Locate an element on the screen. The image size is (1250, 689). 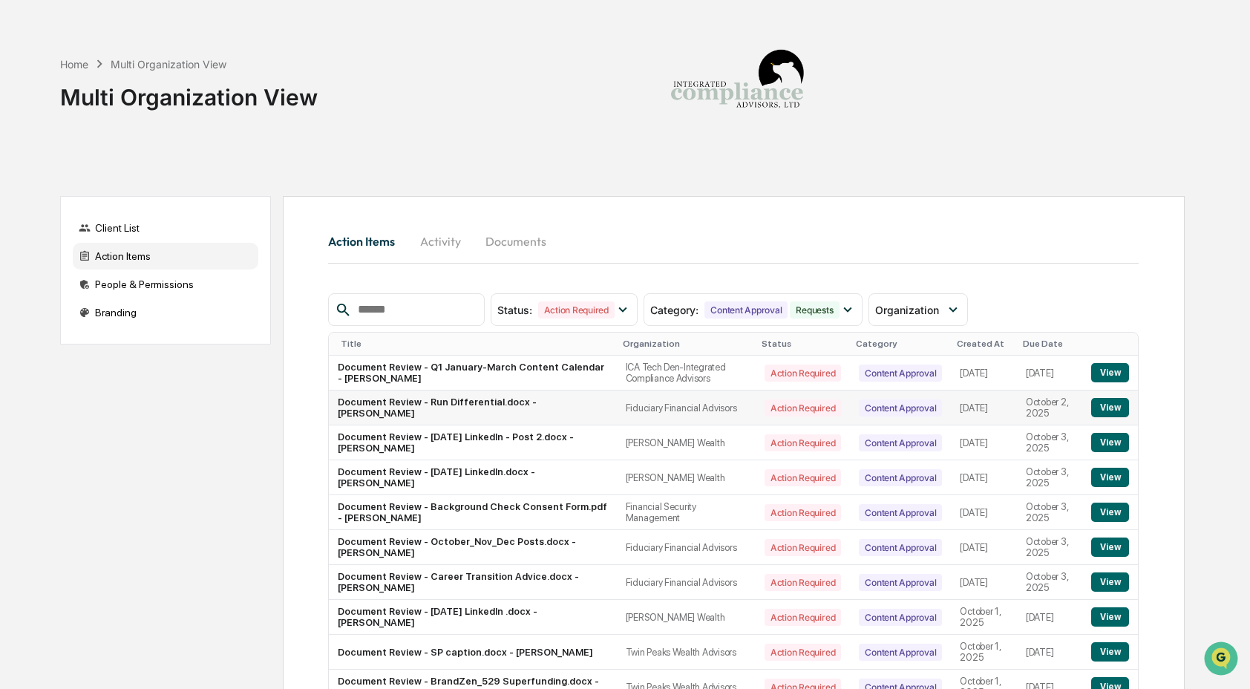
button: Action Items is located at coordinates (367, 241).